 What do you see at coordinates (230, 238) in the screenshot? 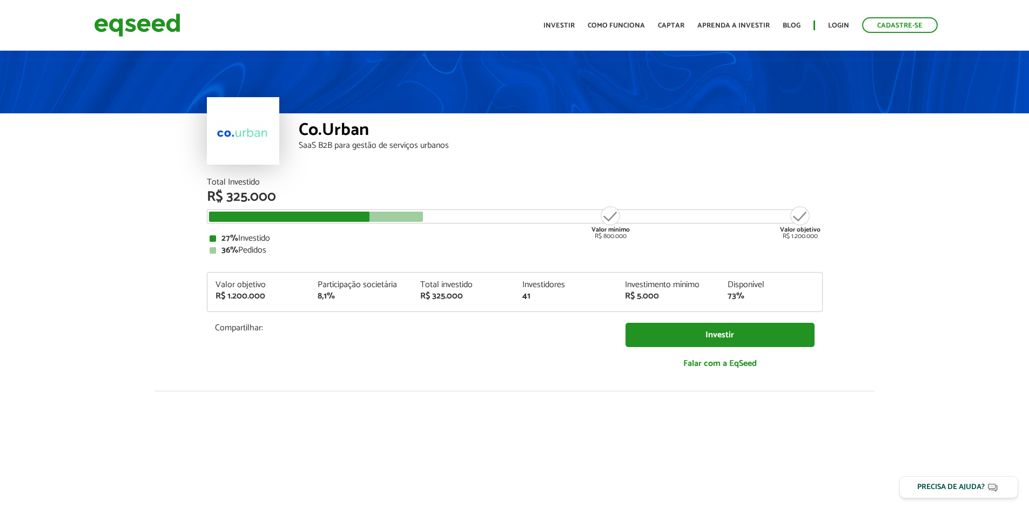
I see `strong: 27%` at bounding box center [230, 238].